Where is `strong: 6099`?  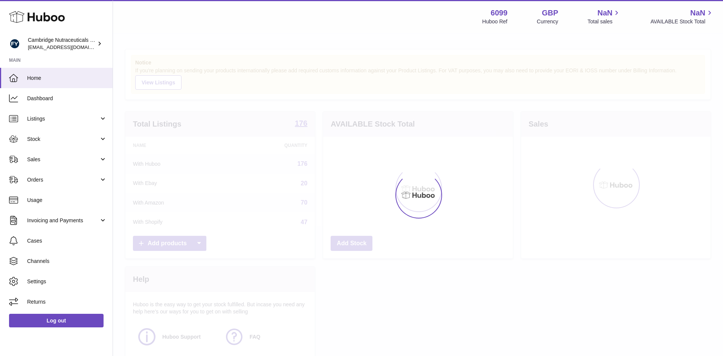 strong: 6099 is located at coordinates (499, 13).